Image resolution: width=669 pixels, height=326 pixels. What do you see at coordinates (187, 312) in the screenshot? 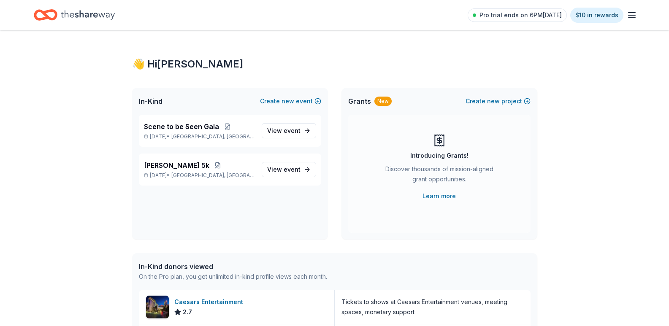
I see `span: 2.7` at bounding box center [187, 312].